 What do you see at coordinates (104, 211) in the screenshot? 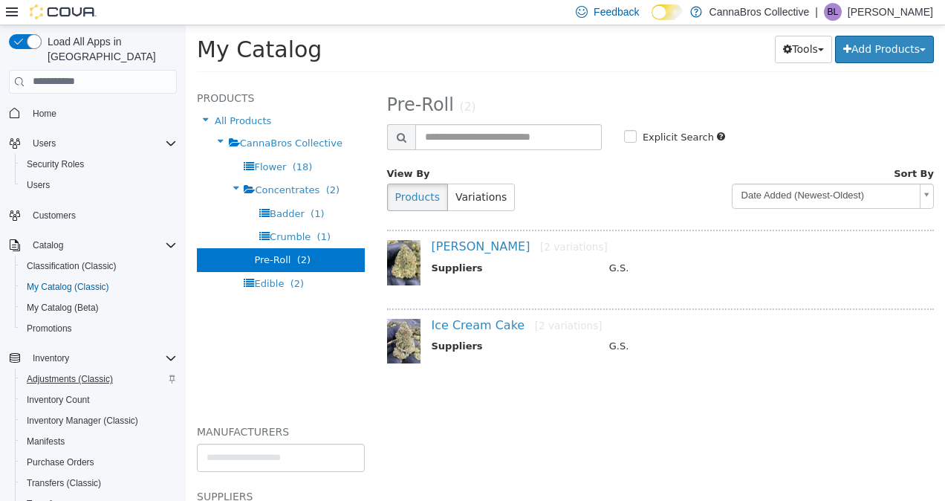
I see `span: Crumble` at bounding box center [104, 211].